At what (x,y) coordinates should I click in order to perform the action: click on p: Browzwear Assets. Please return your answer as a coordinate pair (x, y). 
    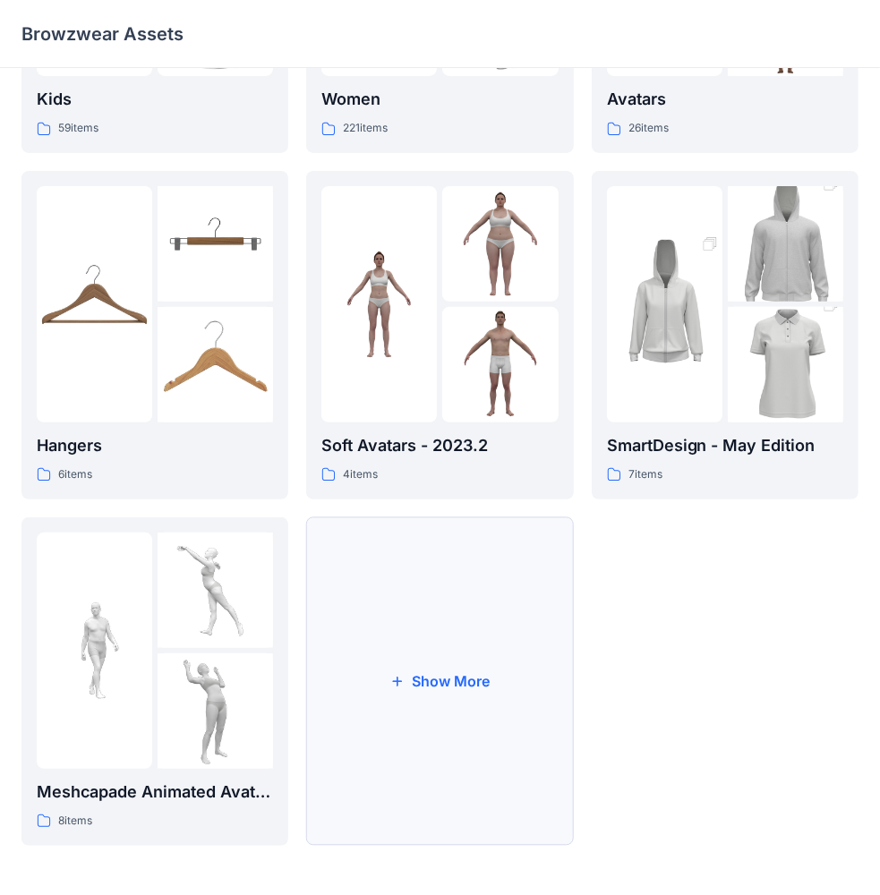
    Looking at the image, I should click on (102, 34).